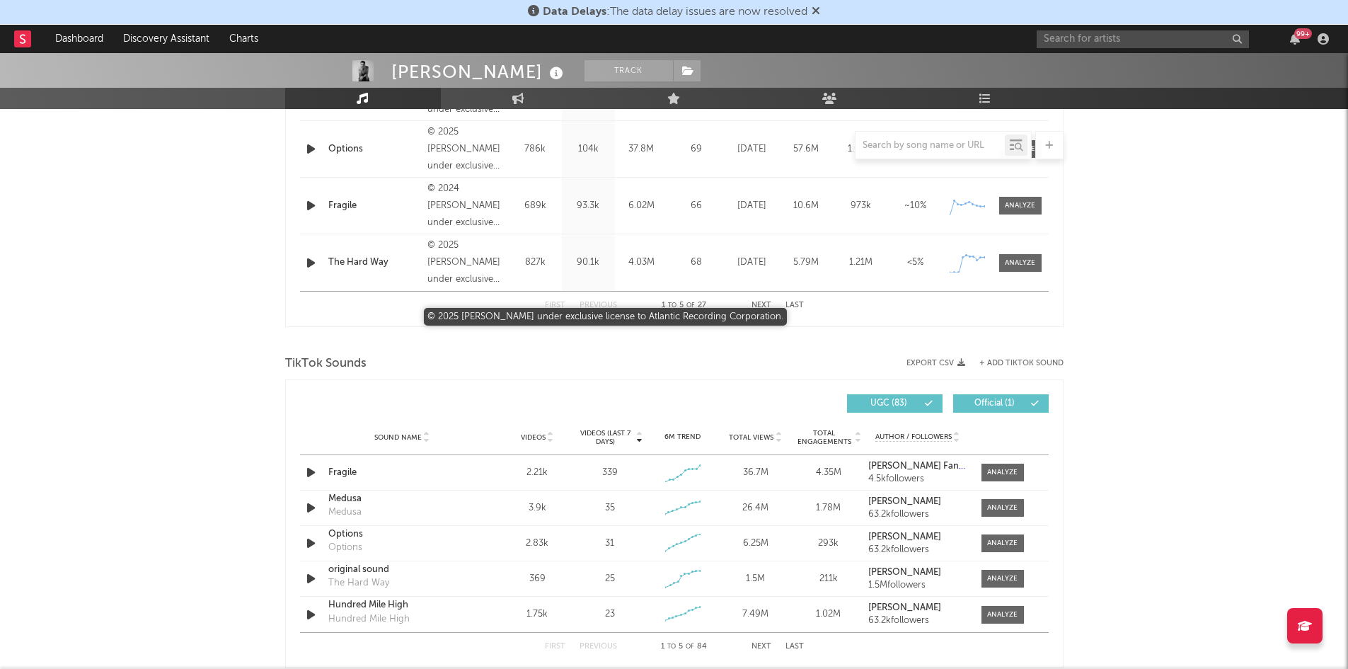  What do you see at coordinates (755, 473) in the screenshot?
I see `div: 36.7M` at bounding box center [755, 473].